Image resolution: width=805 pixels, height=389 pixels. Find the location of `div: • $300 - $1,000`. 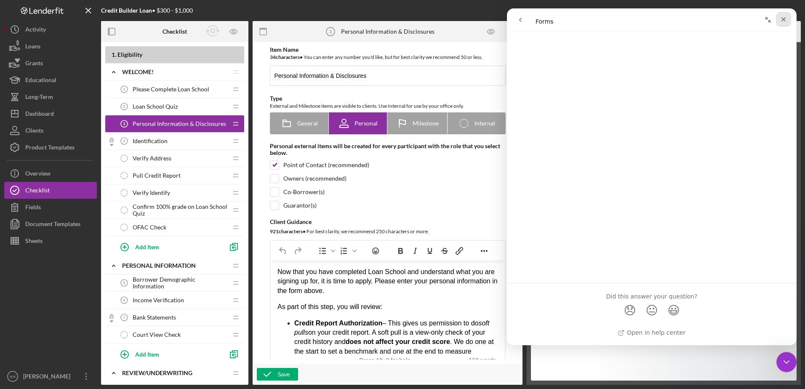

div: • $300 - $1,000 is located at coordinates (147, 11).